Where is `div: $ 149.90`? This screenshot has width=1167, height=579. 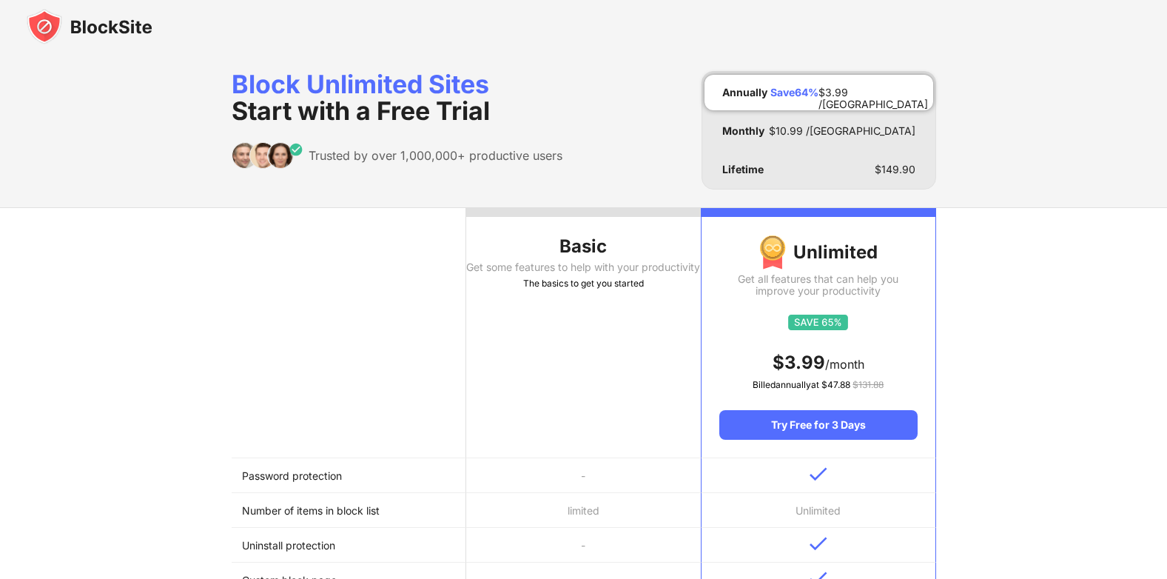
div: $ 149.90 is located at coordinates (895, 169).